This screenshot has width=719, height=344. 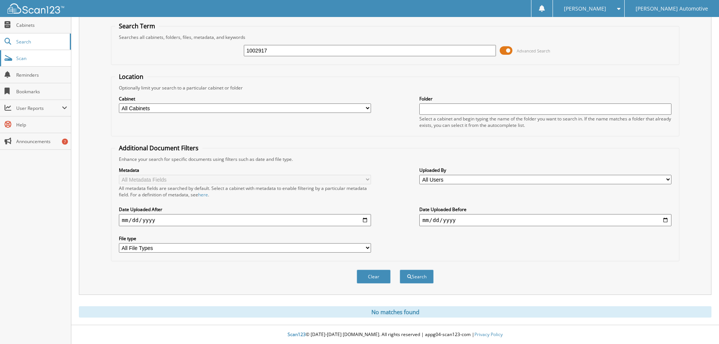 I want to click on span: Search, so click(x=41, y=41).